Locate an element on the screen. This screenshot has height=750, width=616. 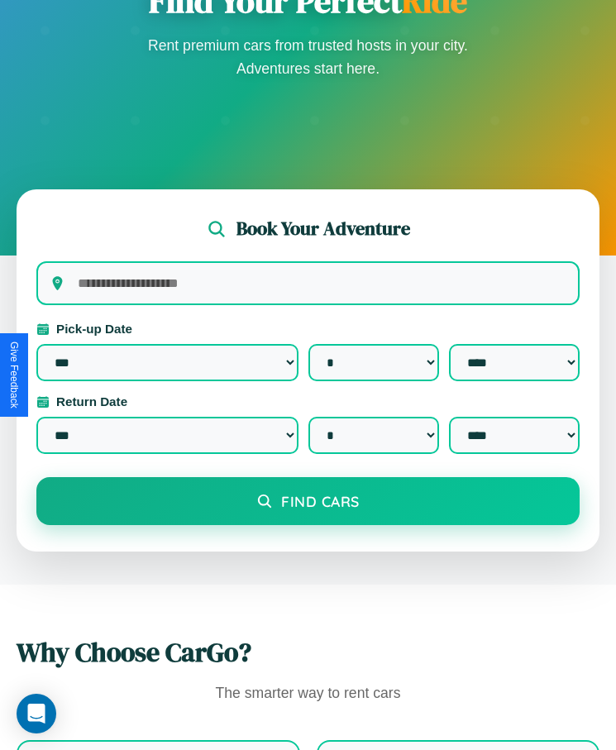
h2: Book Your Adventure is located at coordinates (323, 228).